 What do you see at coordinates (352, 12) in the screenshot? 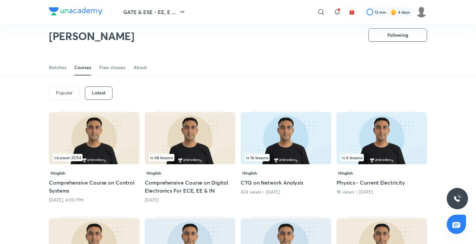
I see `img: avatar` at bounding box center [352, 12].